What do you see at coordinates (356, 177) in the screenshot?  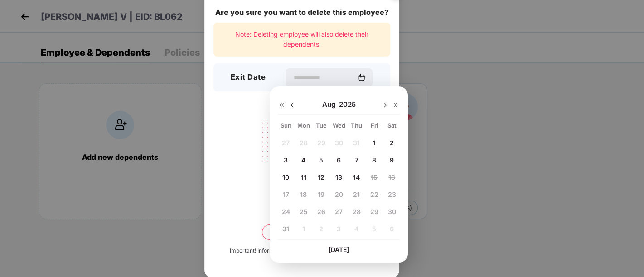 I see `span: 14` at bounding box center [356, 177].